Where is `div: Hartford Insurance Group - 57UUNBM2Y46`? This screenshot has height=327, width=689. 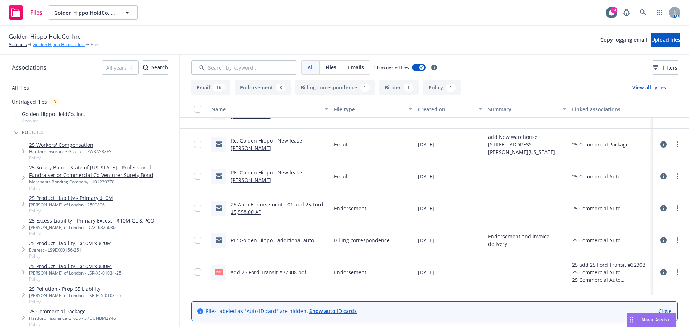
div: Hartford Insurance Group - 57UUNBM2Y46 is located at coordinates (72, 318).